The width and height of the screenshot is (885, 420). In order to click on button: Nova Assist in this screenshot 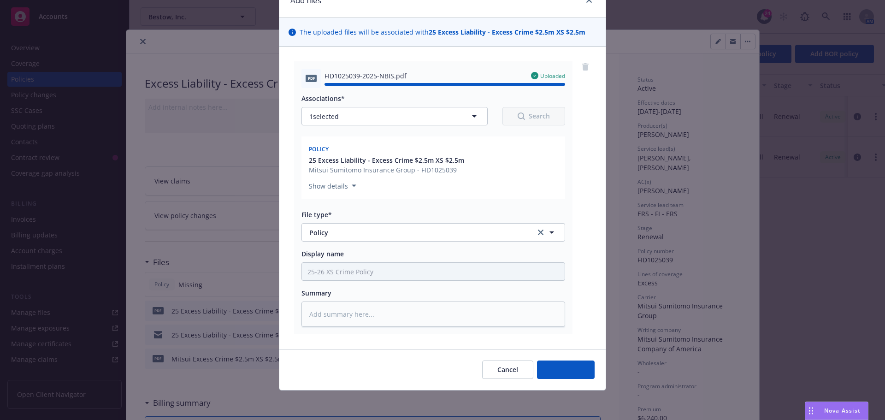, I will do `click(836, 410)`.